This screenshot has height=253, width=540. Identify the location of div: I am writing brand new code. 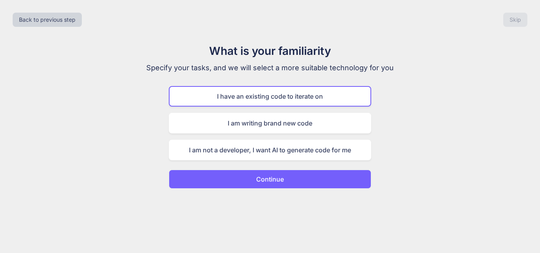
(270, 123).